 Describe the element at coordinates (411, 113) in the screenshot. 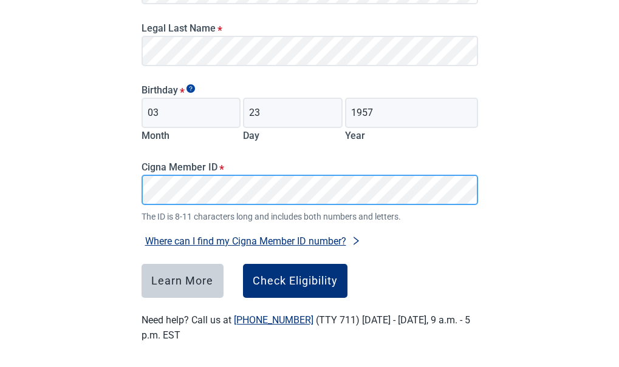

I see `input: Birth year` at that location.